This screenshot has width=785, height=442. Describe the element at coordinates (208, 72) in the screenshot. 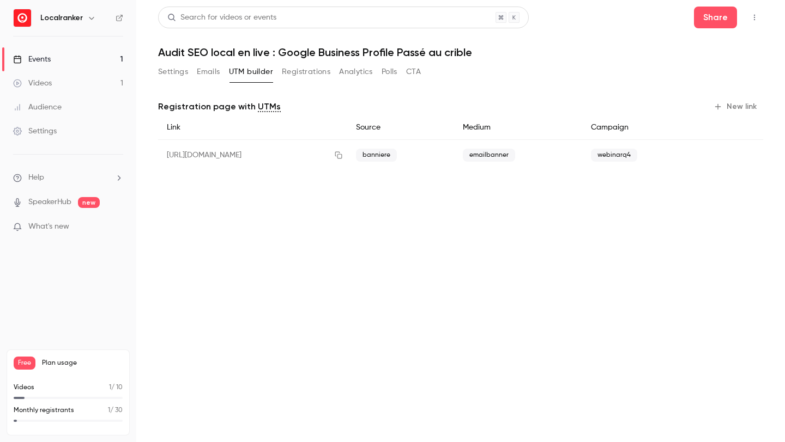

I see `button: Emails` at that location.